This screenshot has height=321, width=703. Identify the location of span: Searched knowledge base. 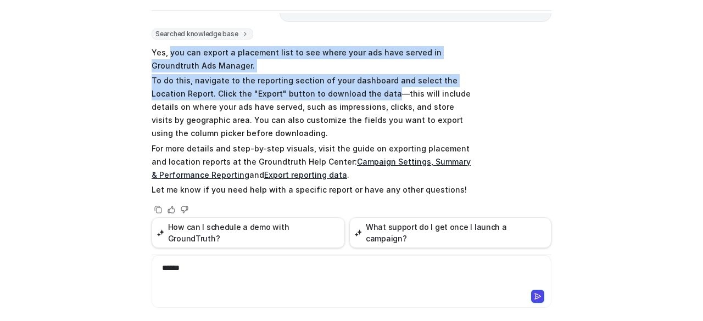
(202, 34).